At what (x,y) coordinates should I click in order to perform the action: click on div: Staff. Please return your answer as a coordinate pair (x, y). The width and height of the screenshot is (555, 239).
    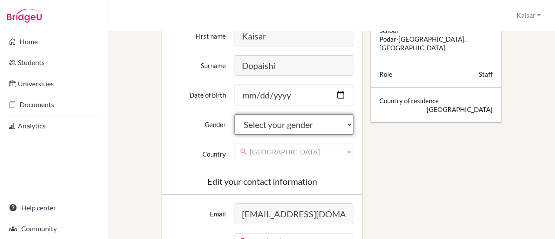
    Looking at the image, I should click on (486, 74).